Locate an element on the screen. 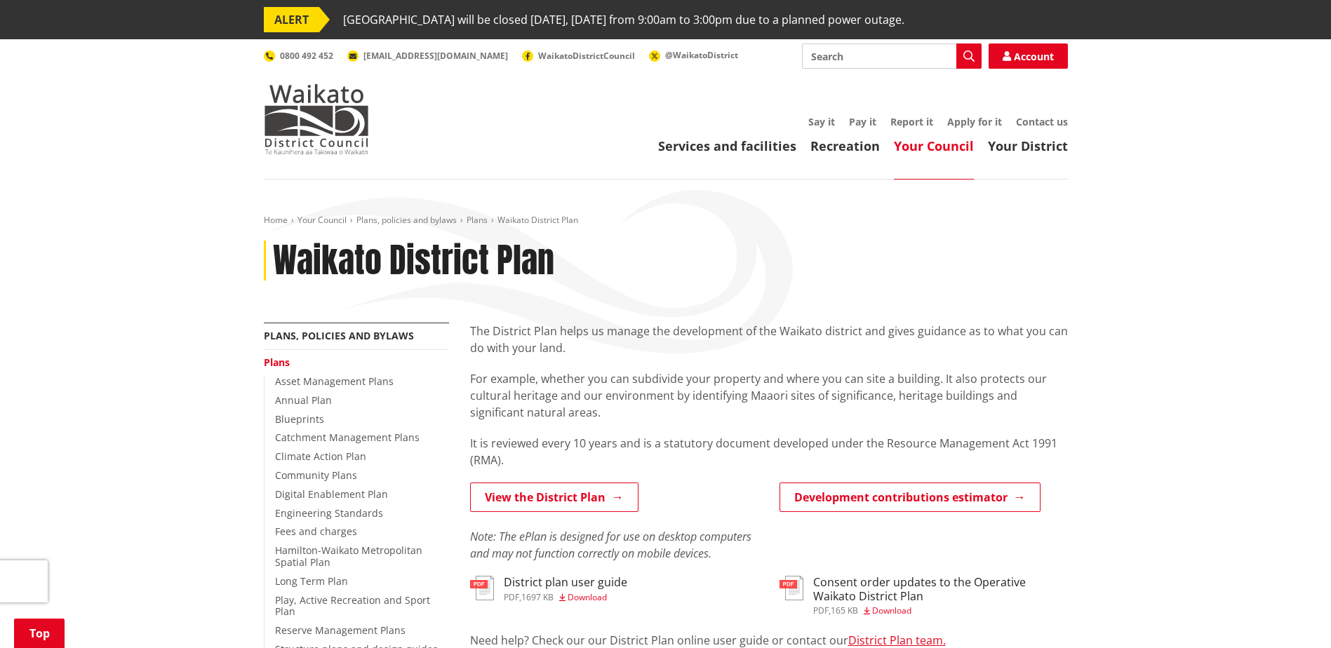 This screenshot has width=1331, height=648. a: Services and facilities is located at coordinates (727, 146).